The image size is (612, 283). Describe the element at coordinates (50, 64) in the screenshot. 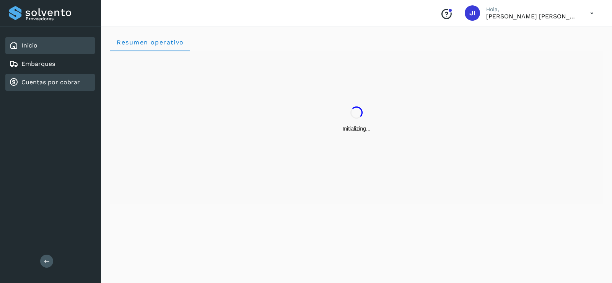

I see `div: Embarques` at that location.